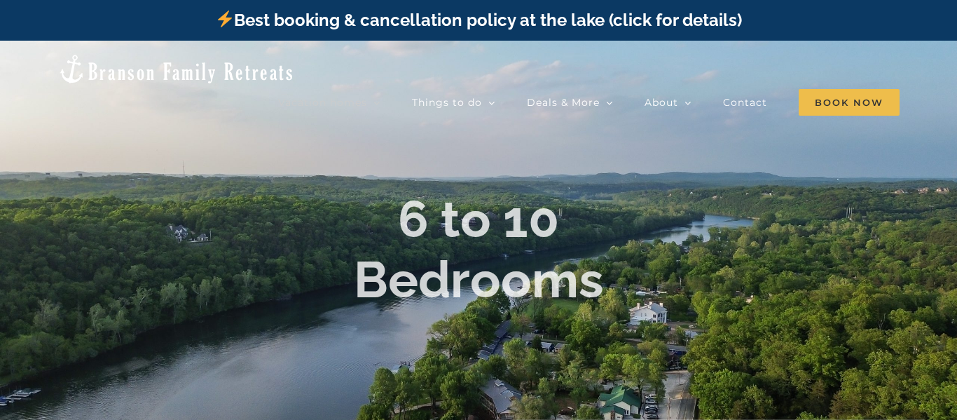 Image resolution: width=957 pixels, height=420 pixels. I want to click on a: Contact, so click(745, 102).